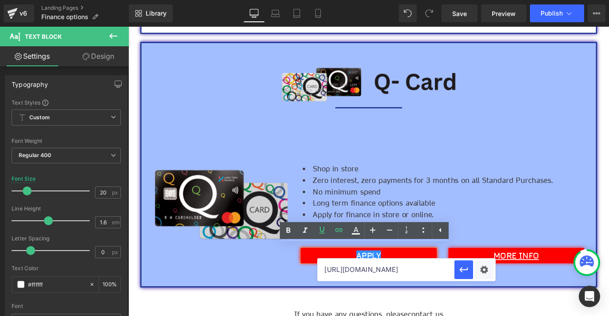 The image size is (609, 316). I want to click on b: Regular 400, so click(35, 155).